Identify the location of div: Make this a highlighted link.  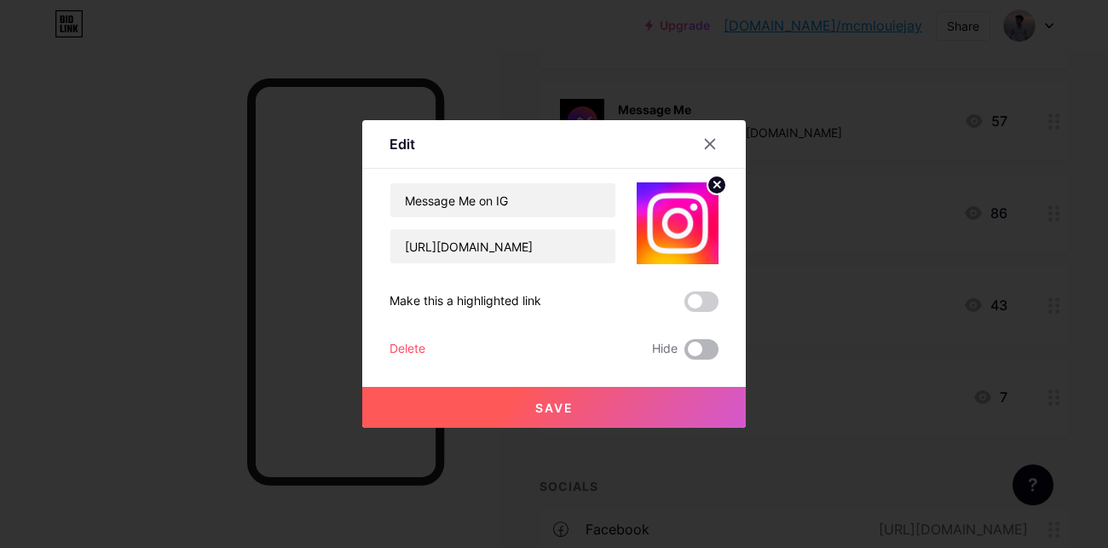
(465, 302).